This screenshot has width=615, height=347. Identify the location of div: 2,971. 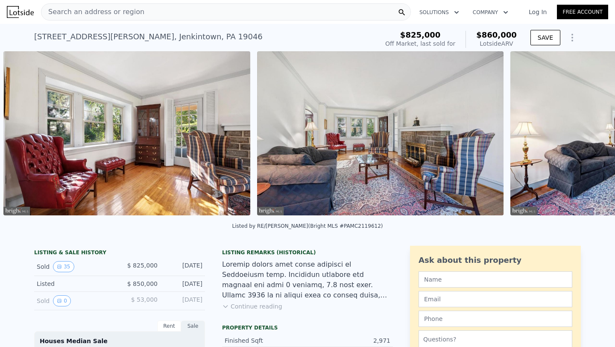
(349, 340).